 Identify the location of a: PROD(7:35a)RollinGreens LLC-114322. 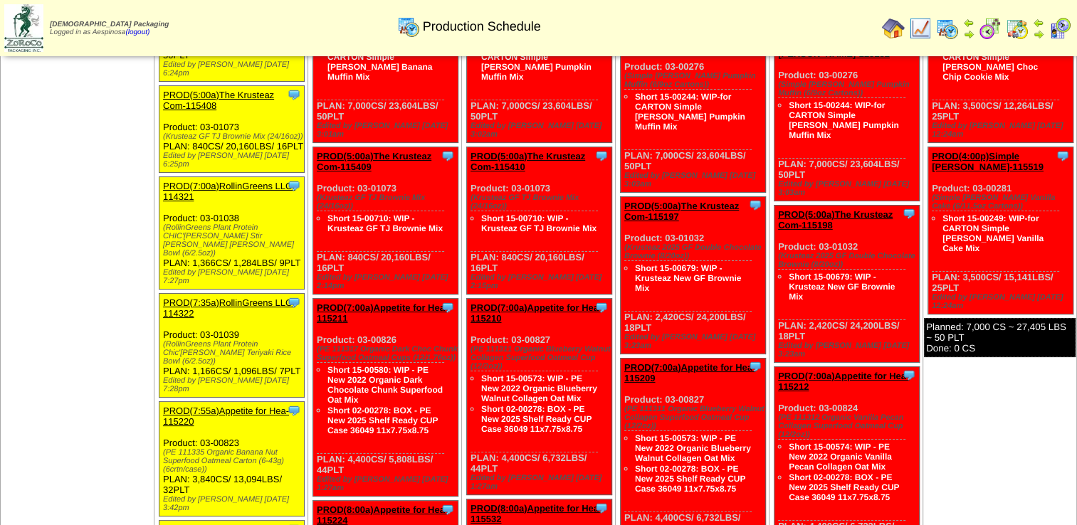
(229, 308).